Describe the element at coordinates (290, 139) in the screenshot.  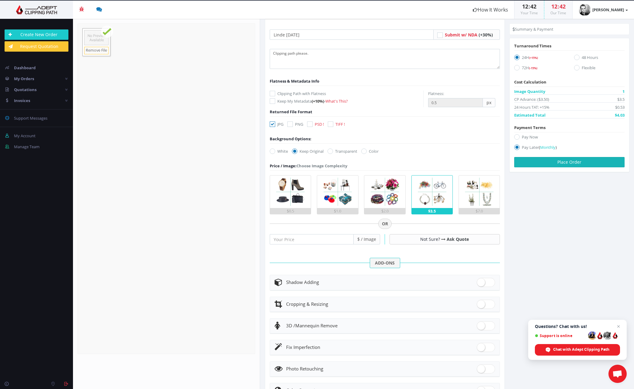
I see `div: Background Options:` at that location.